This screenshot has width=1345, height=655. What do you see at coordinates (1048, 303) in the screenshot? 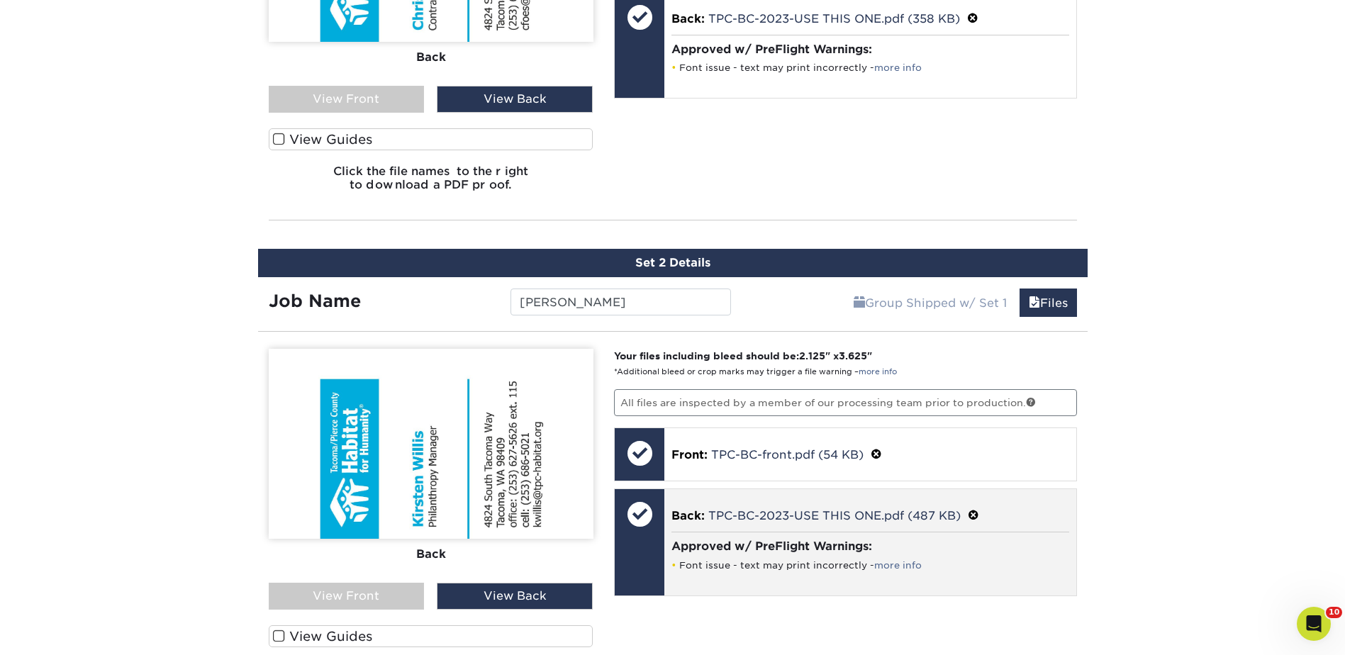
I see `a: Files` at bounding box center [1048, 303].